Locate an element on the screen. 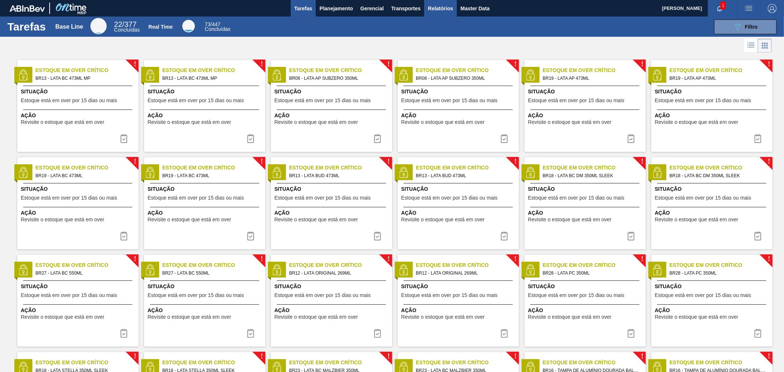 This screenshot has height=372, width=784. img: TNhmsLtSVTkK8tSr43FrP2fwEKptu5GPRR3wAAAABJRU5ErkJggg== is located at coordinates (27, 8).